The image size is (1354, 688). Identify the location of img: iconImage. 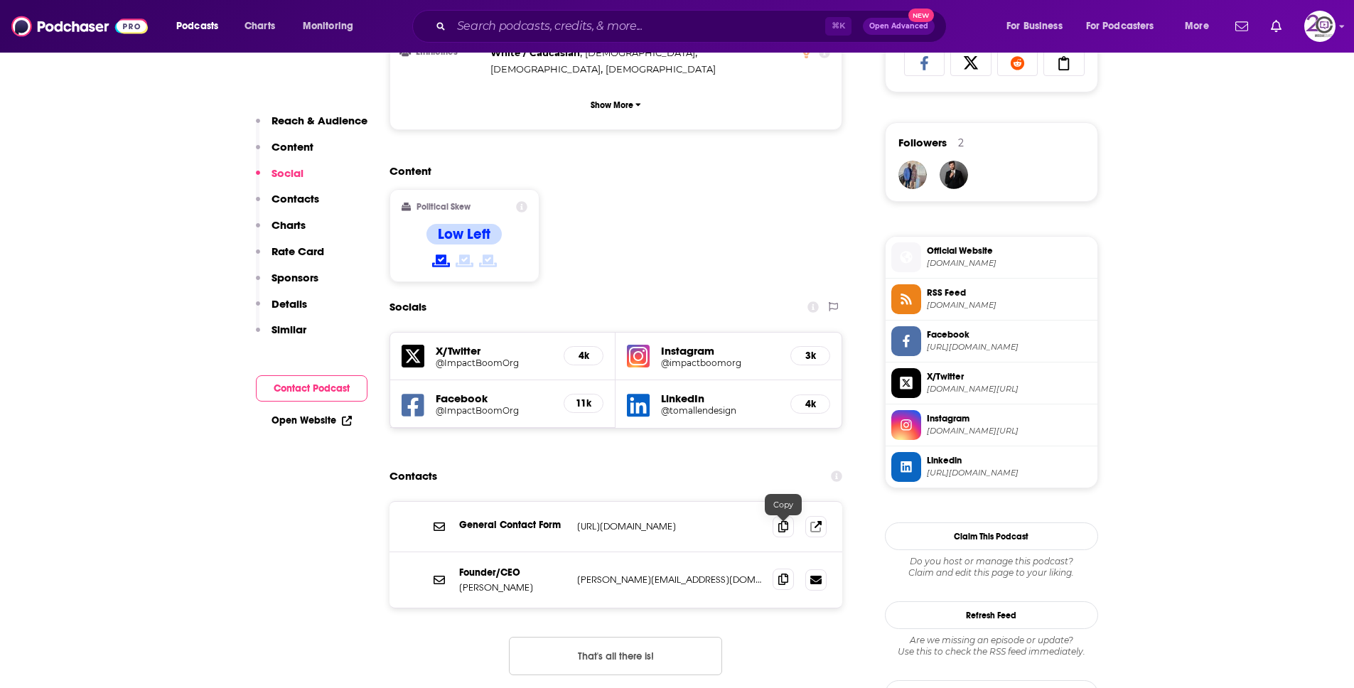
(638, 356).